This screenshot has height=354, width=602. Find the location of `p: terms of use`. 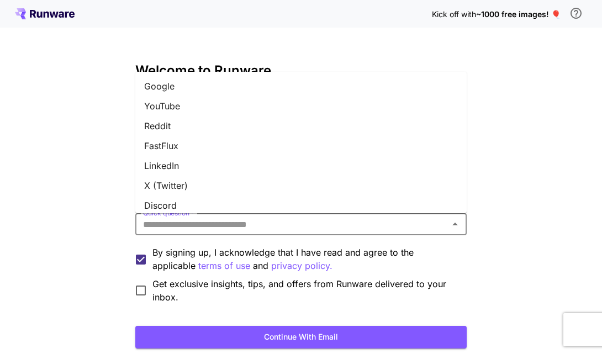

p: terms of use is located at coordinates (224, 265).